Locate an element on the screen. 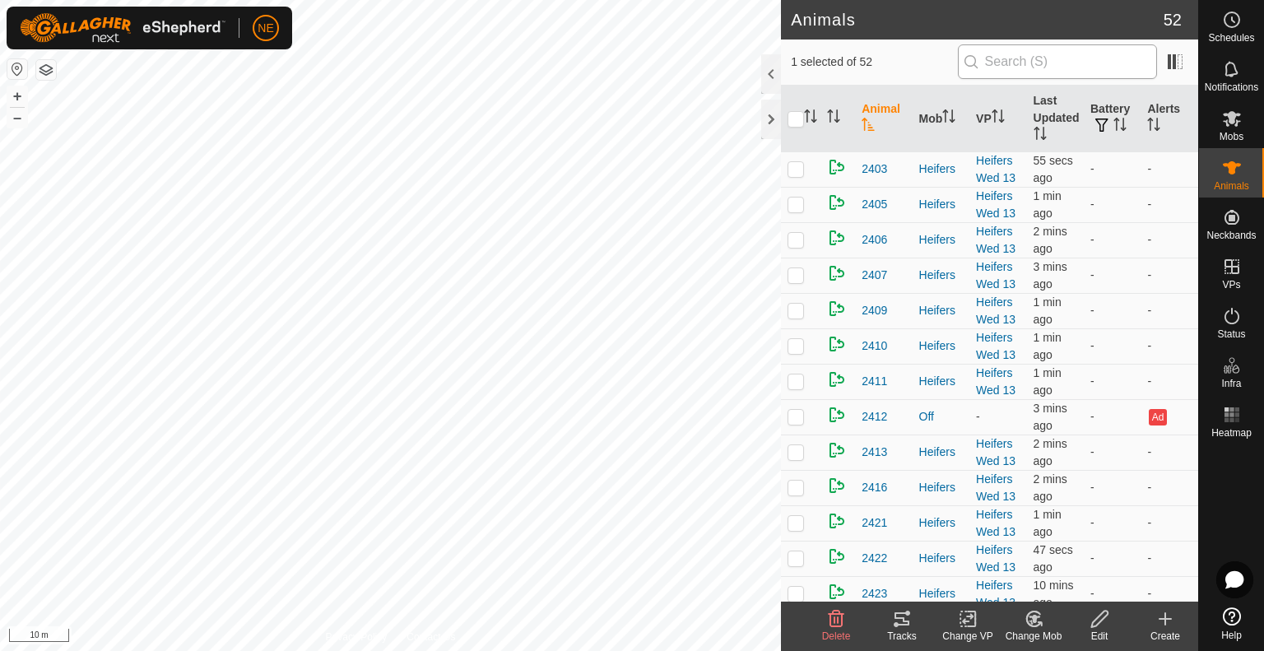 The image size is (1264, 651). th: Last Updated is located at coordinates (1055, 119).